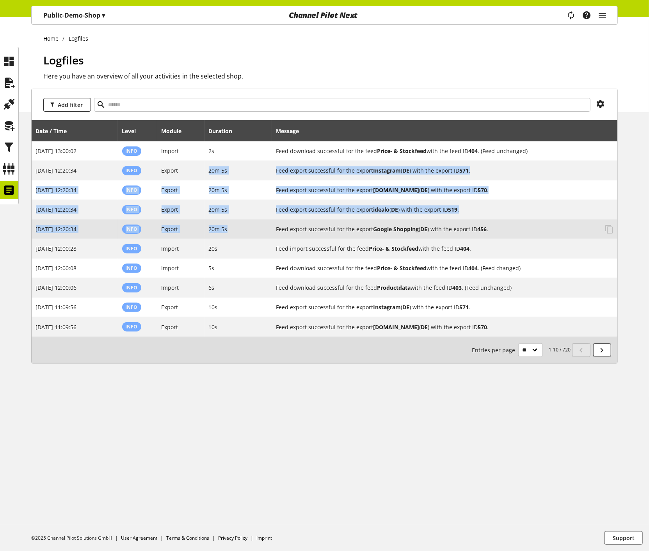 This screenshot has height=551, width=649. Describe the element at coordinates (437, 248) in the screenshot. I see `h2: Feed import successful for the feed Price- & Stockfeed with the feed ID 404.` at that location.